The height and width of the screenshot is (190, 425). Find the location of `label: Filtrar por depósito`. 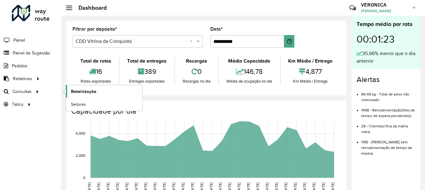

label: Filtrar por depósito is located at coordinates (95, 29).